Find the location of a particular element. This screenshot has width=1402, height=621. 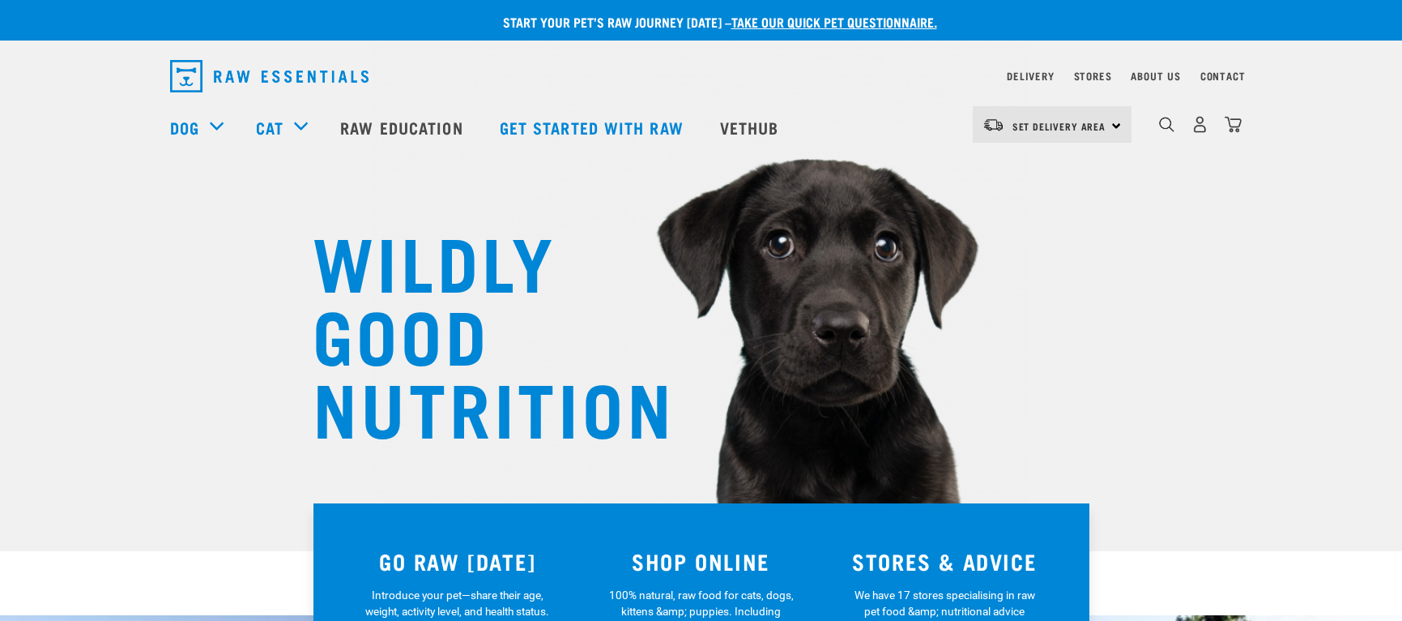

img: van-moving.png is located at coordinates (993, 125).